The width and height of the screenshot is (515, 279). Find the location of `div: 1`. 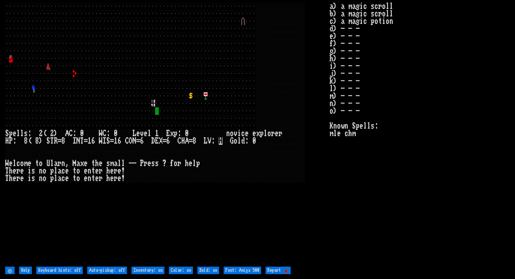

div: 1 is located at coordinates (116, 141).